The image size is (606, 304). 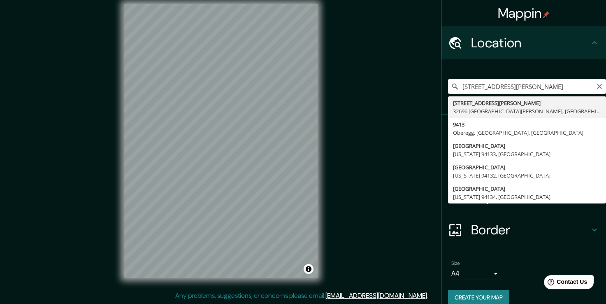 I want to click on h4: Border, so click(x=531, y=230).